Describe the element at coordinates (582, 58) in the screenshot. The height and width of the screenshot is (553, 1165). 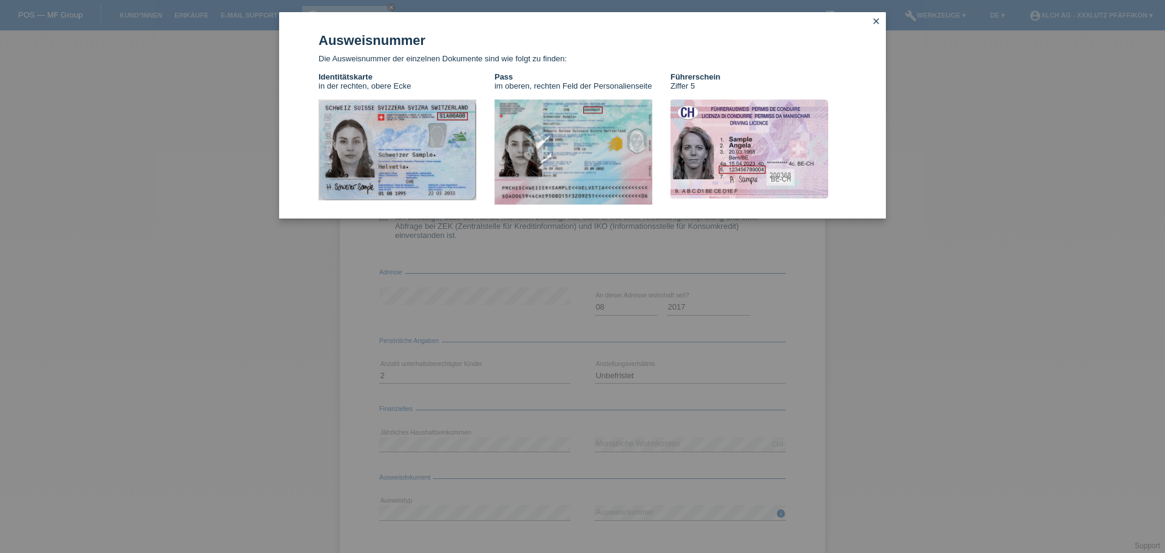
I see `p: Die Ausweisnummer der einzelnen Dokumente sind wie folgt zu finden:` at that location.